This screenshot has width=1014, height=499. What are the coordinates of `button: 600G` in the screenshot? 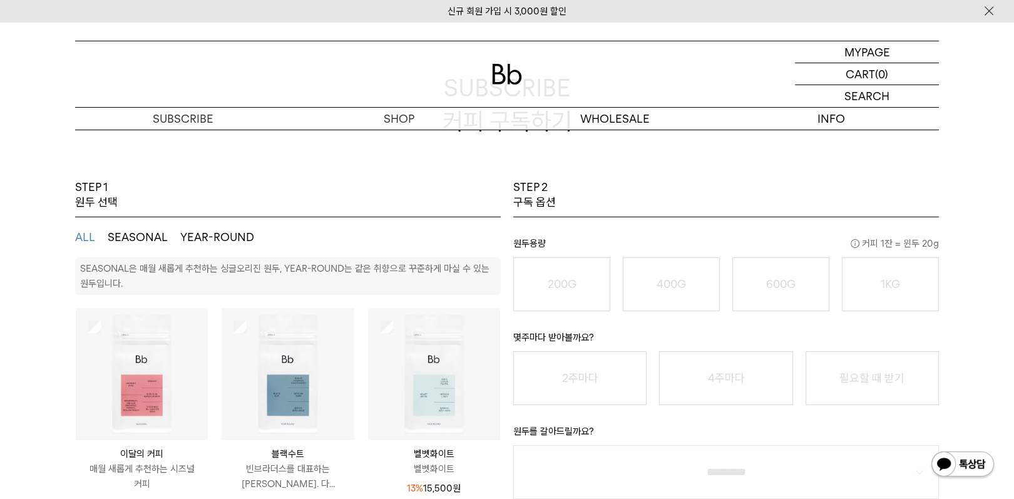 It's located at (780, 284).